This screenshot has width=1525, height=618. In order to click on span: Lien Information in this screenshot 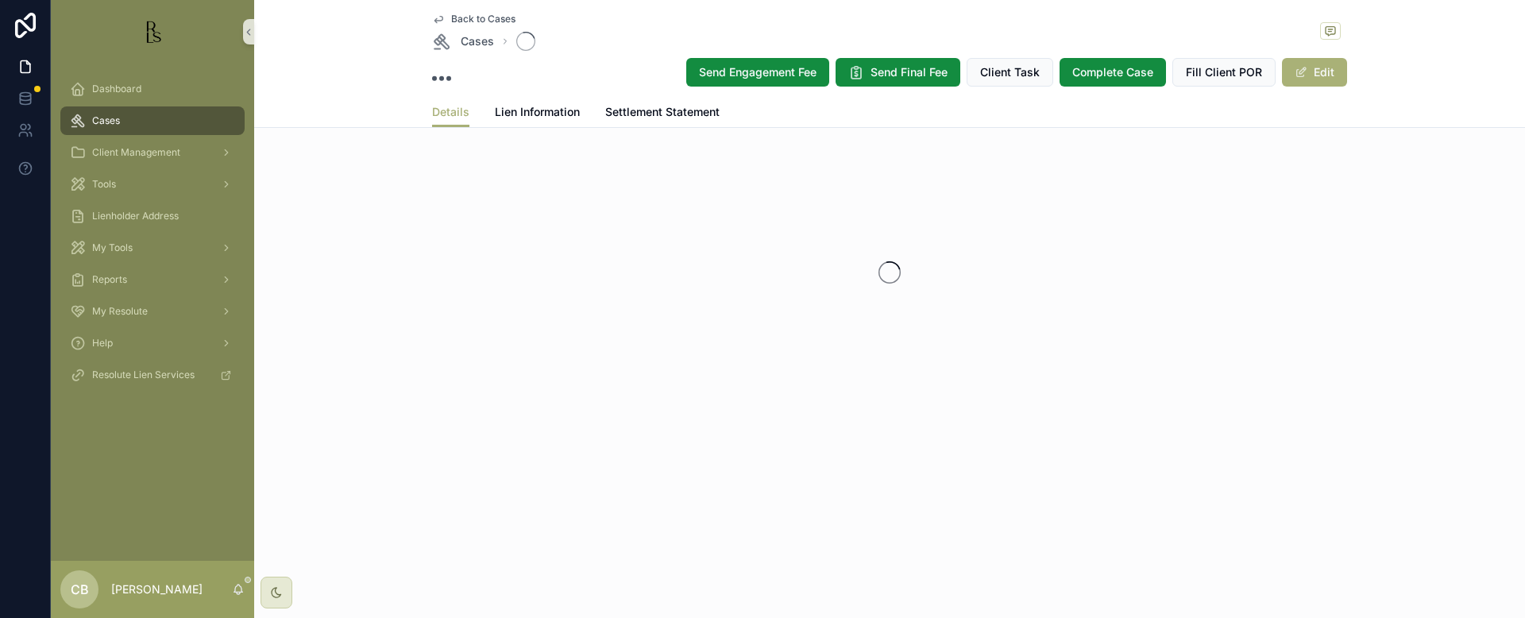, I will do `click(537, 112)`.